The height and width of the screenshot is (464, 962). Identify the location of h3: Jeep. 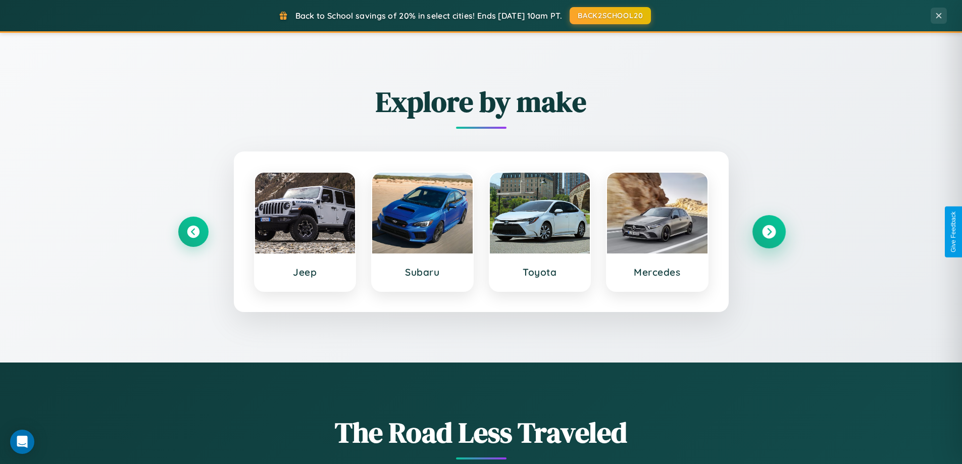
(305, 272).